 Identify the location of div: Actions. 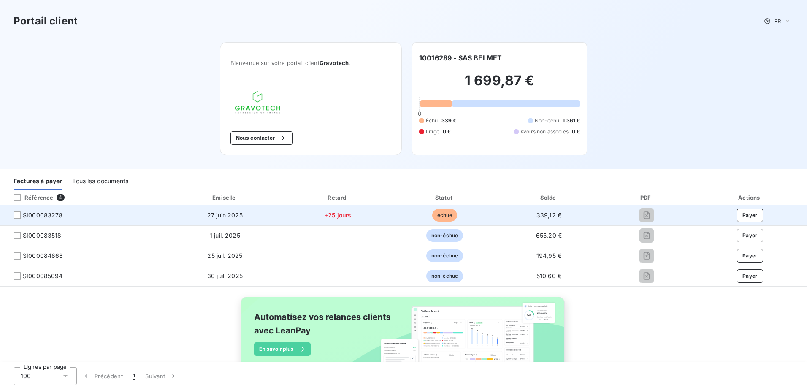
(749, 197).